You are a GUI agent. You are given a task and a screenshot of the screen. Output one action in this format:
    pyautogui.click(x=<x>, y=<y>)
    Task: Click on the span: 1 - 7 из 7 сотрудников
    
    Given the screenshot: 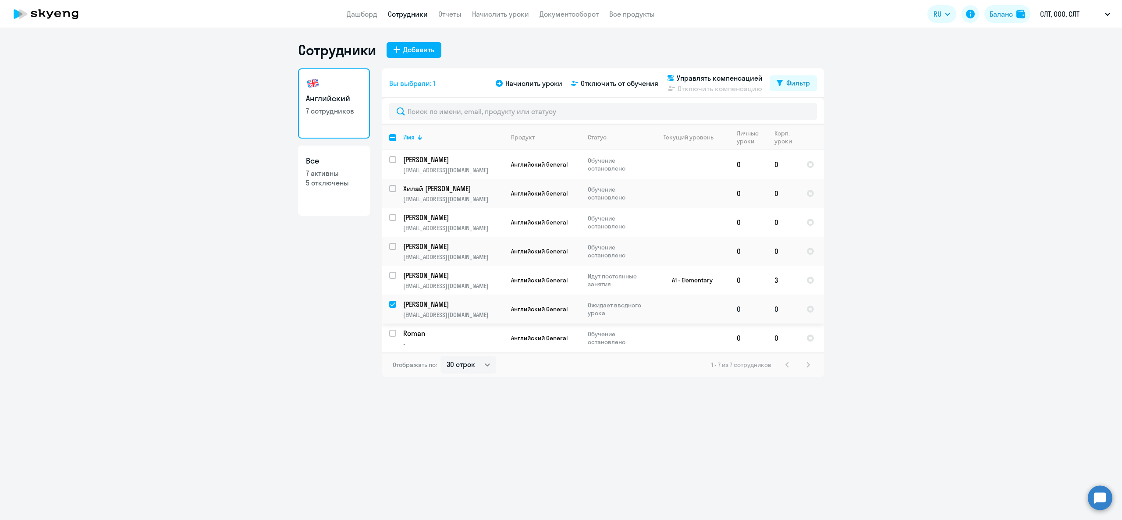 What is the action you would take?
    pyautogui.click(x=741, y=365)
    